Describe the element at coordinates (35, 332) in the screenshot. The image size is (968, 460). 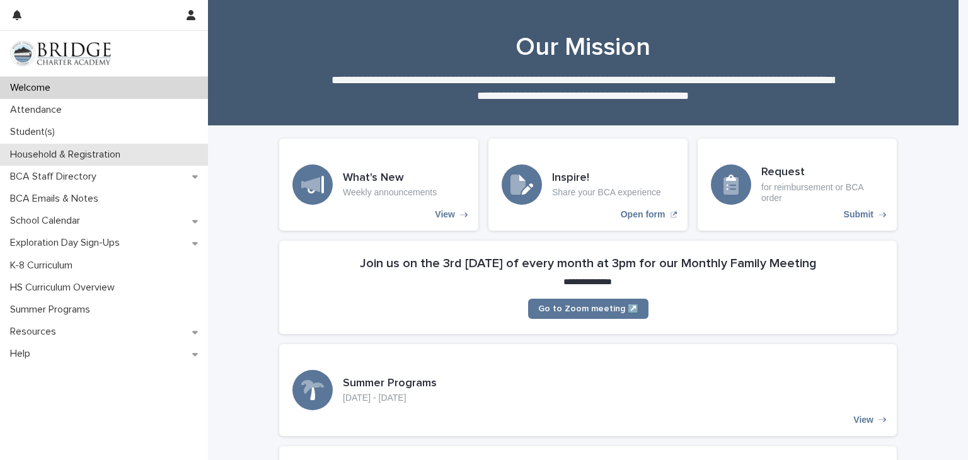
I see `p: Resources` at that location.